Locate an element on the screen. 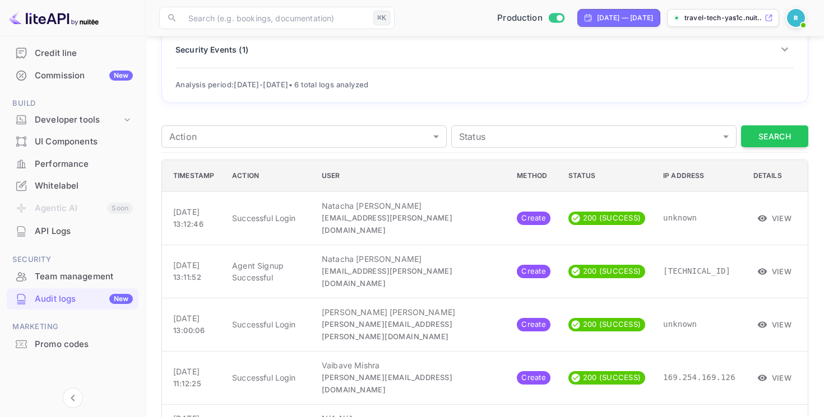  th: Method is located at coordinates (533, 176).